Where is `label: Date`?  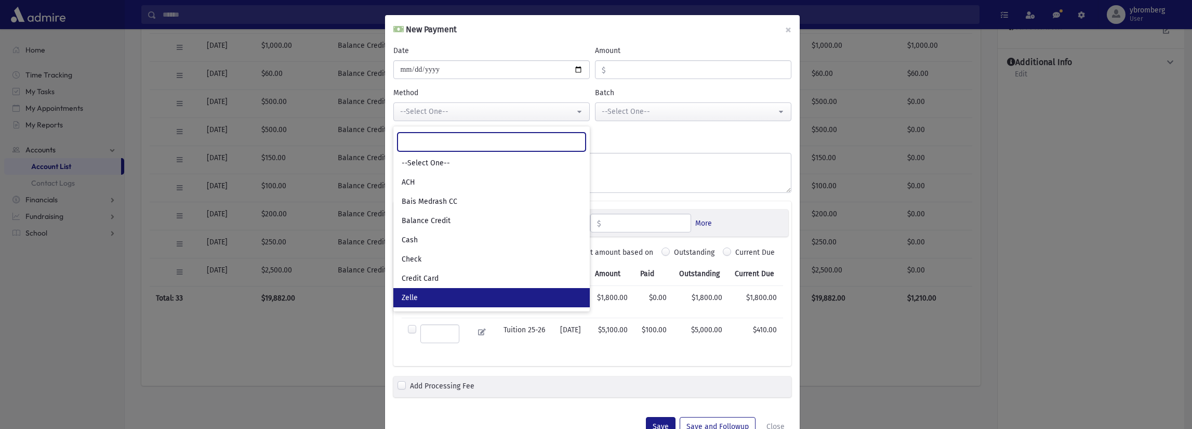
label: Date is located at coordinates (401, 50).